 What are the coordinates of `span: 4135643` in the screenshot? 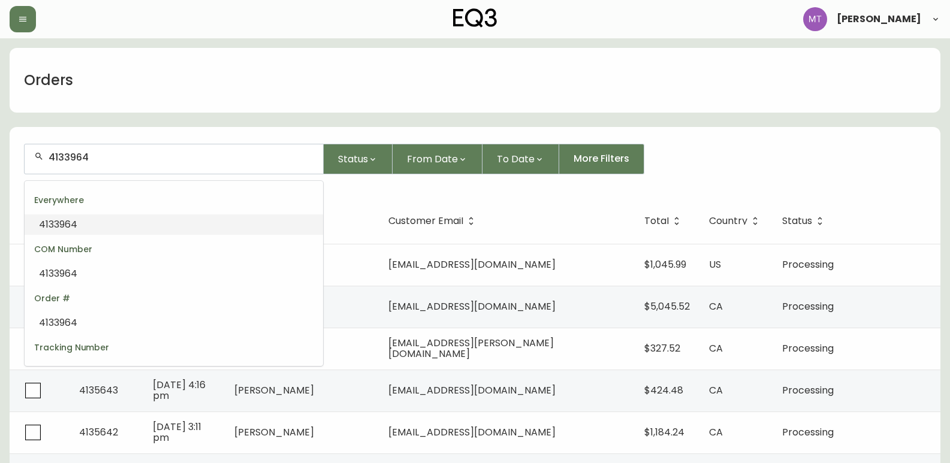 It's located at (98, 390).